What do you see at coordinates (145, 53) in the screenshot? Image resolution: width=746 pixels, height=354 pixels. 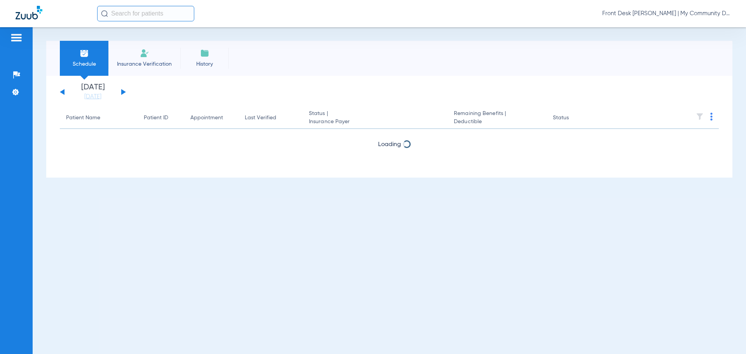 I see `img: Manual Insurance Verification` at bounding box center [145, 53].